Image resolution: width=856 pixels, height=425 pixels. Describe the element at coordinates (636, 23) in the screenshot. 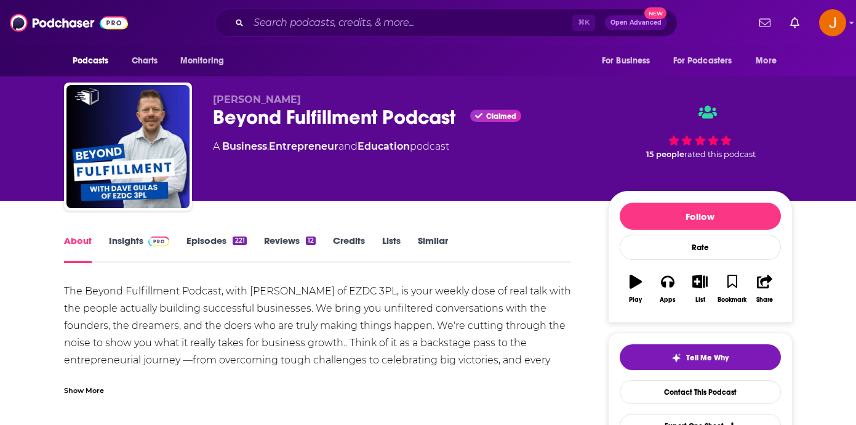

I see `span: Open Advanced` at that location.